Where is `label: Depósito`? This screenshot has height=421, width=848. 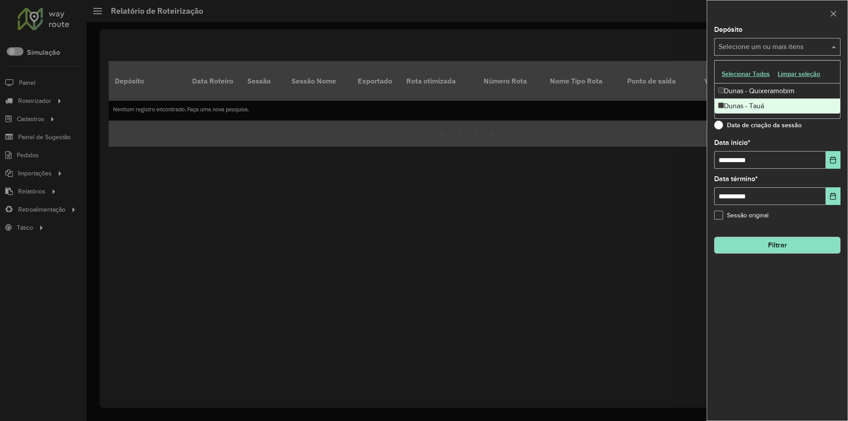
label: Depósito is located at coordinates (728, 30).